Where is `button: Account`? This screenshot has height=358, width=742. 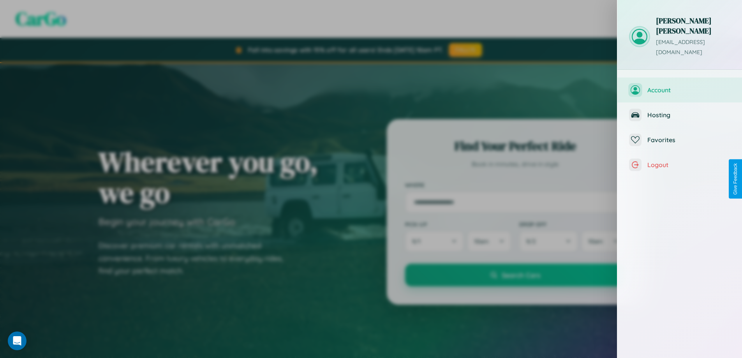 button: Account is located at coordinates (680, 90).